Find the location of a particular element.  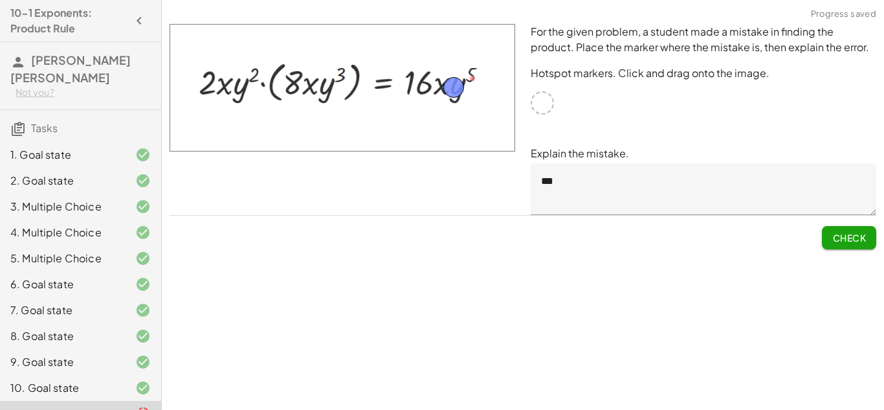

div: 10. Goal state is located at coordinates (62, 388).